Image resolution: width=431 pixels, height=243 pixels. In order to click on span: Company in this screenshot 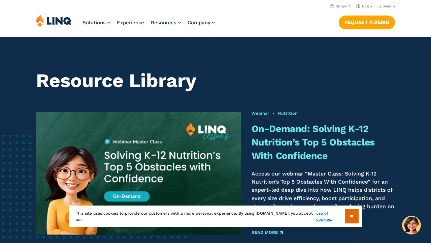, I will do `click(199, 23)`.